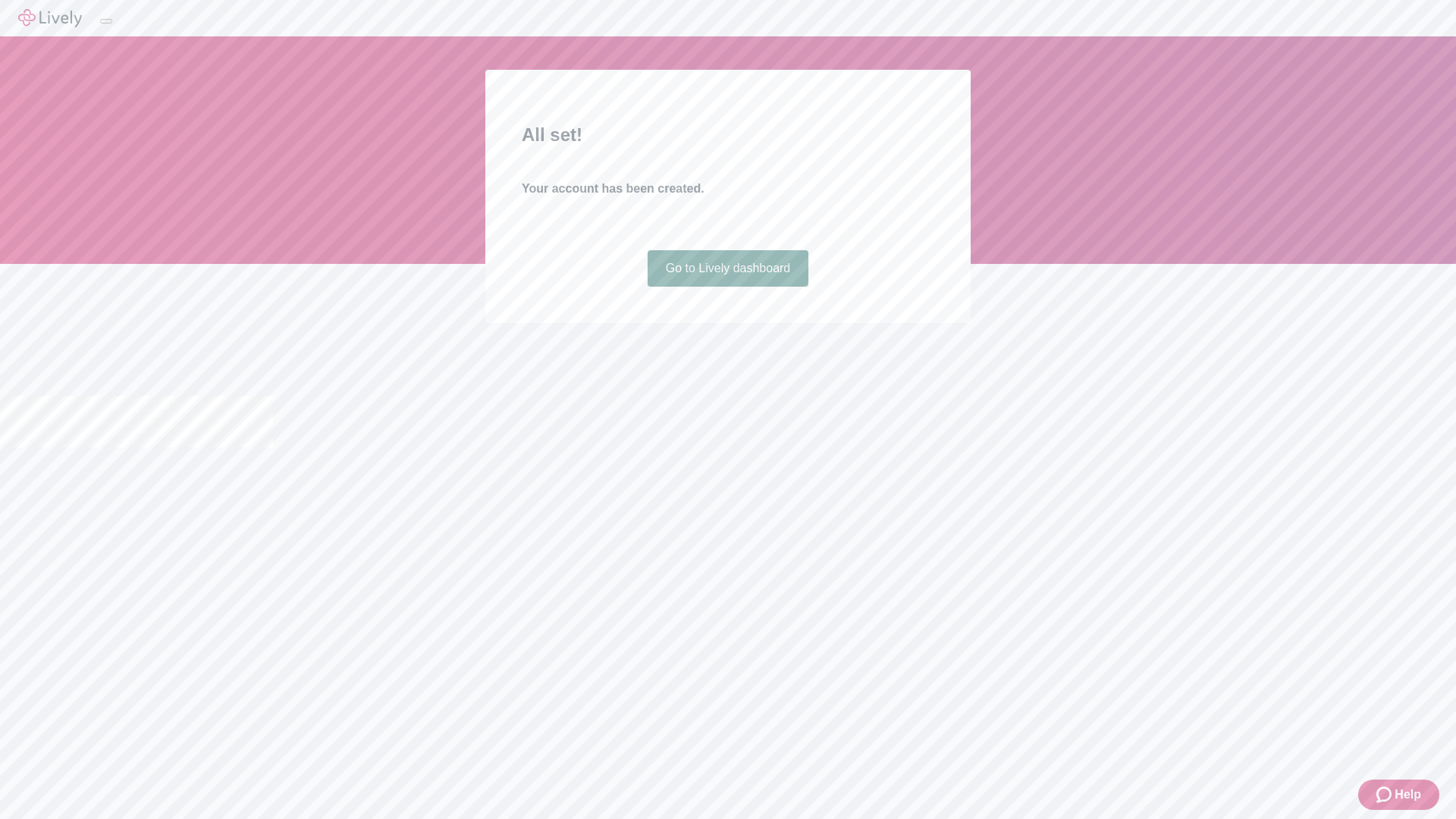 The width and height of the screenshot is (1456, 819). Describe the element at coordinates (106, 21) in the screenshot. I see `button: Log out` at that location.